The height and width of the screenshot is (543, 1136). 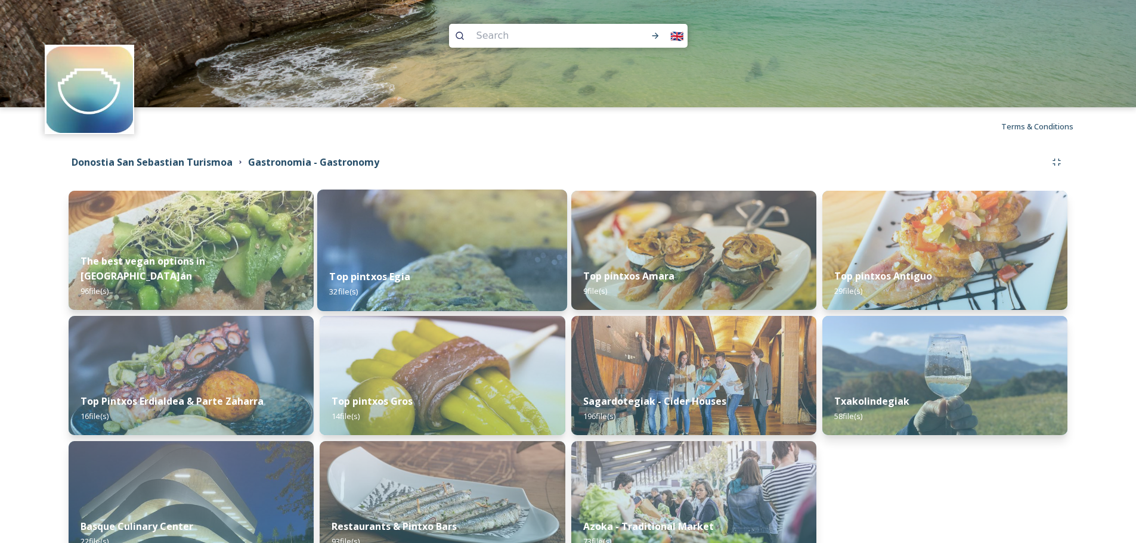 I want to click on strong: Top pintxos Gros, so click(x=372, y=401).